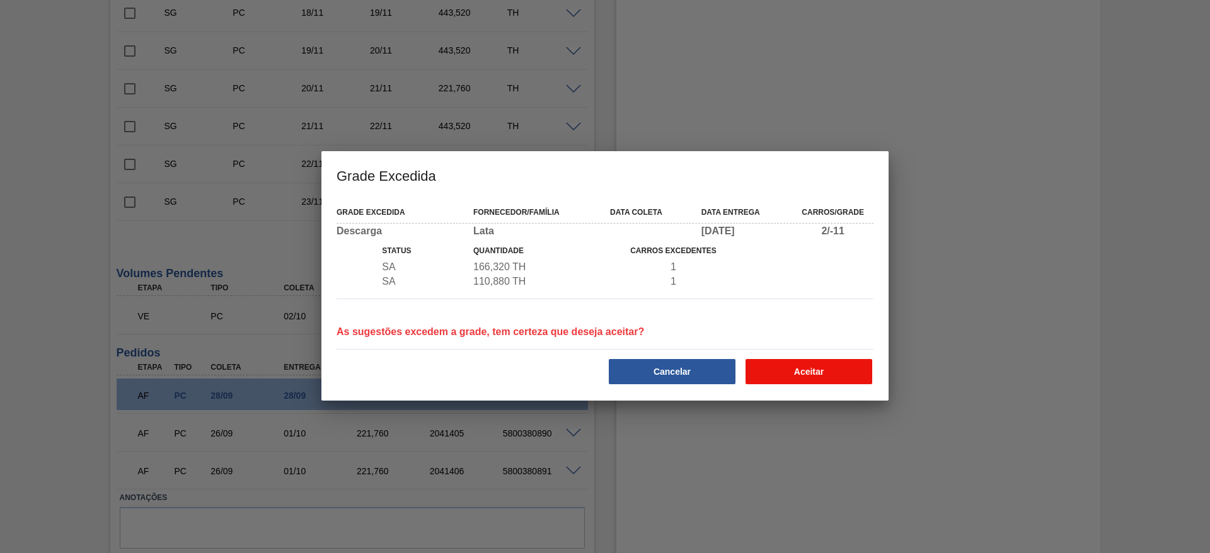  What do you see at coordinates (400, 231) in the screenshot?
I see `div: Descarga` at bounding box center [400, 231].